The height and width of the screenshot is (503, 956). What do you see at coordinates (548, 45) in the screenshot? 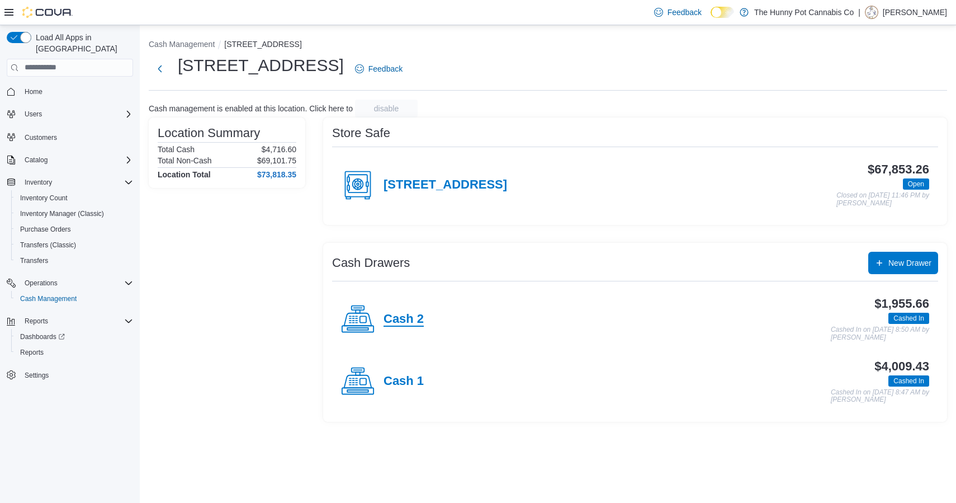
I see `nav: An example of EuiBreadcrumbs` at bounding box center [548, 45].